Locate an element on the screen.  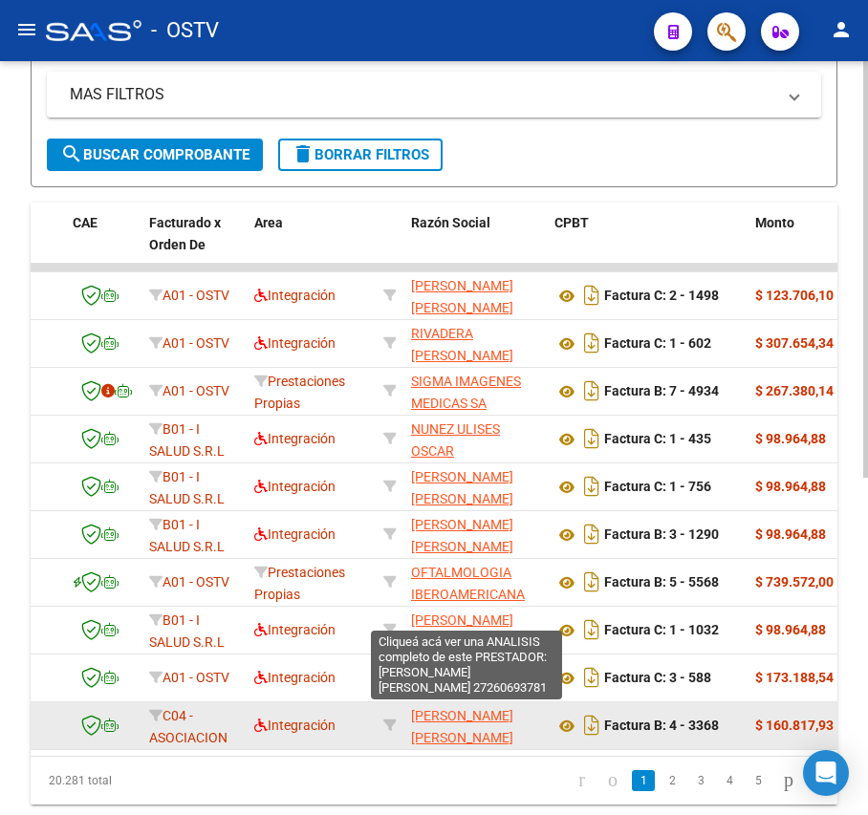
a: go to previous page is located at coordinates (613, 781).